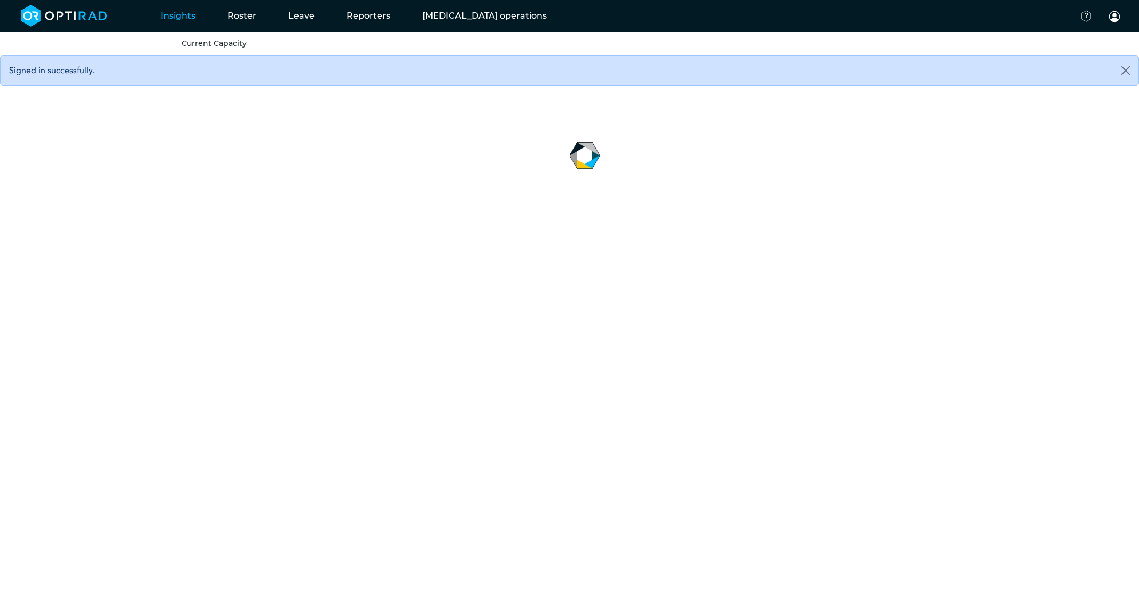  I want to click on img: brand-opti-rad-logos-blue-and-white-d2f68631ba2948856bd03f2d395fb146ddc8fb01b4b6e9315ea85fa773367..., so click(64, 15).